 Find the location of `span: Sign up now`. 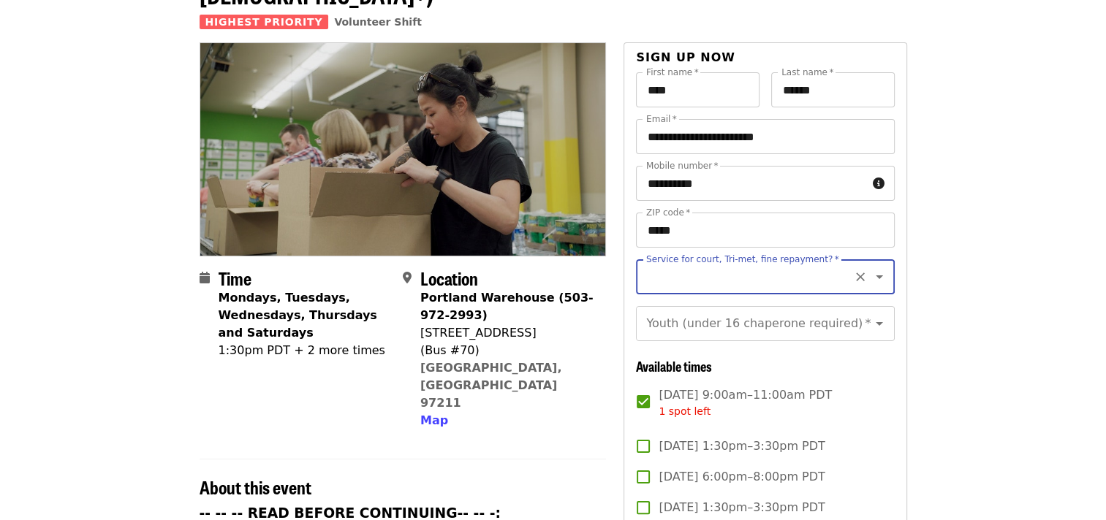

span: Sign up now is located at coordinates (685, 57).